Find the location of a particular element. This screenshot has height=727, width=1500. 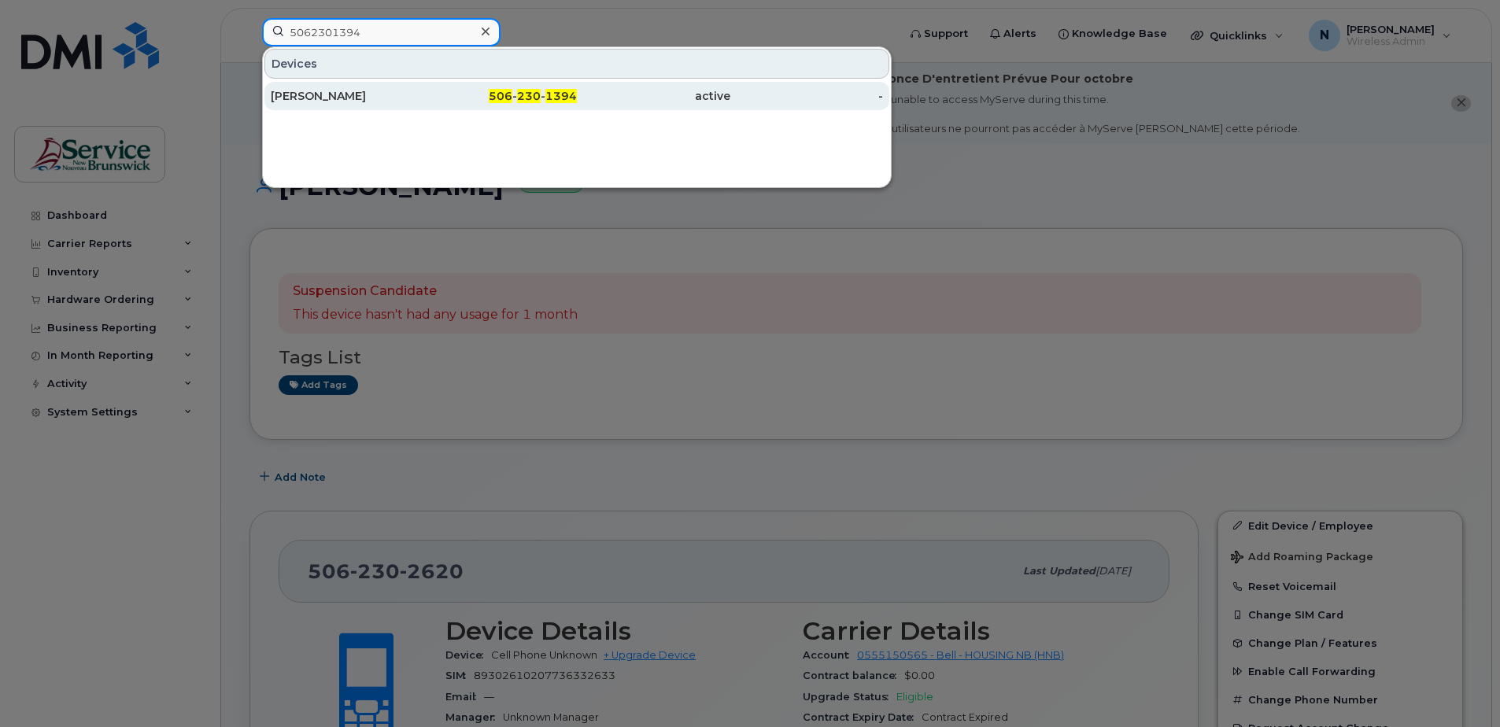

div: Devices is located at coordinates (577, 64).